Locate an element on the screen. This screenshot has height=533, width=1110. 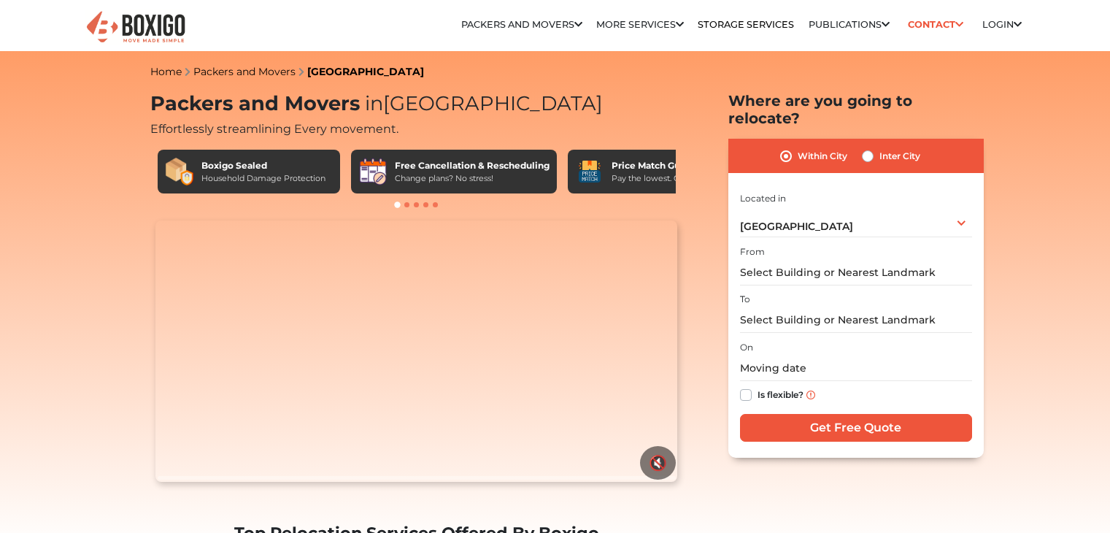
label: Within City is located at coordinates (822, 156).